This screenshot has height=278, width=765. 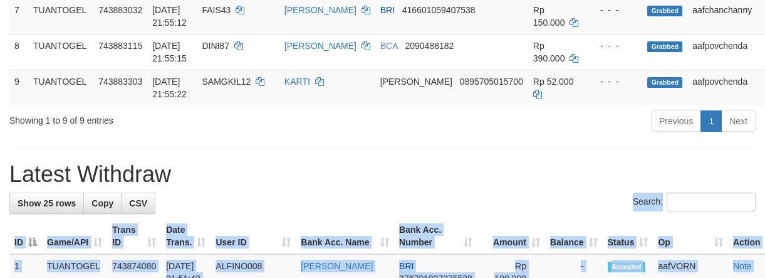 What do you see at coordinates (627, 266) in the screenshot?
I see `span: Accepted` at bounding box center [627, 266].